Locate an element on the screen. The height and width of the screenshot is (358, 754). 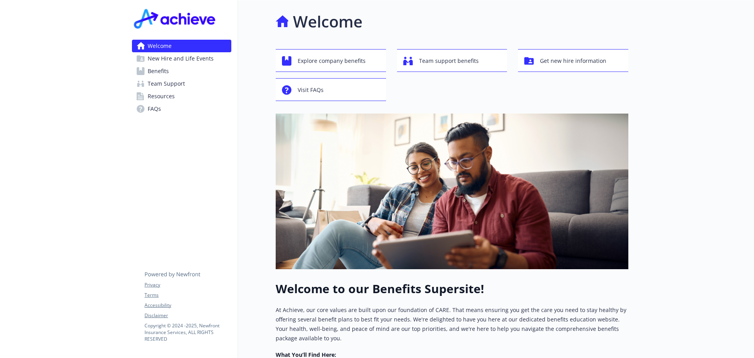
a: Welcome is located at coordinates (181, 46).